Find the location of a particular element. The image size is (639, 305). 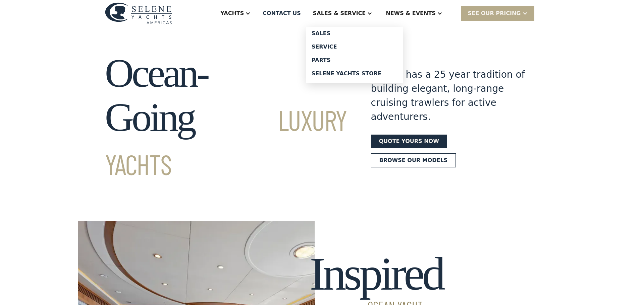

div: Contact US is located at coordinates (282, 13).